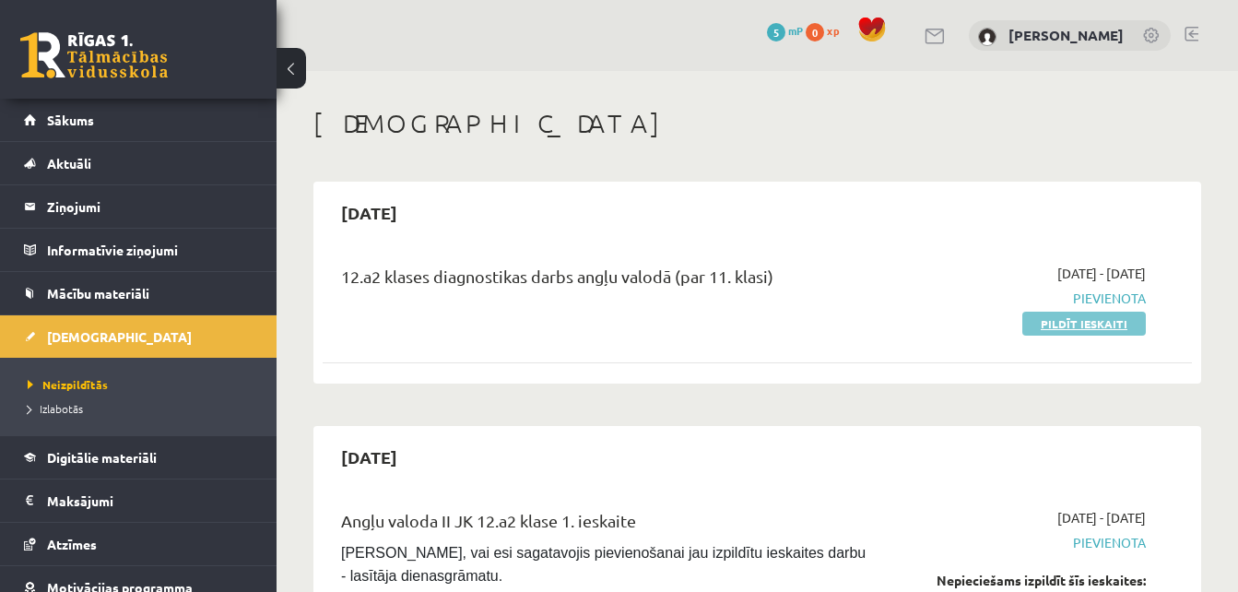 This screenshot has height=592, width=1238. Describe the element at coordinates (150, 206) in the screenshot. I see `legend: Ziņojumi` at that location.